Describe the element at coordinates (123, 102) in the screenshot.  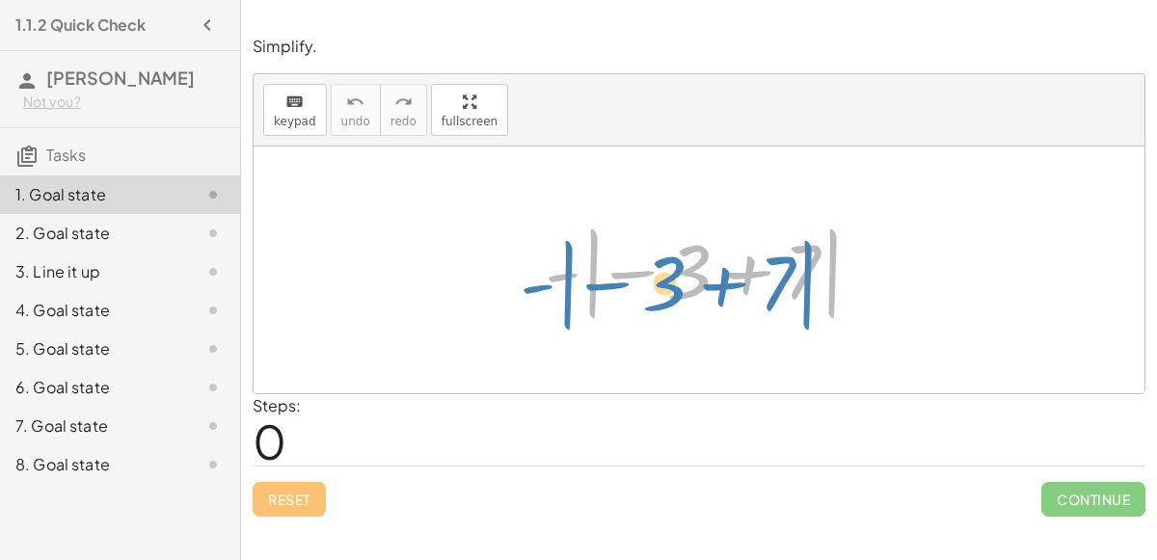
I see `div: Not you?` at that location.